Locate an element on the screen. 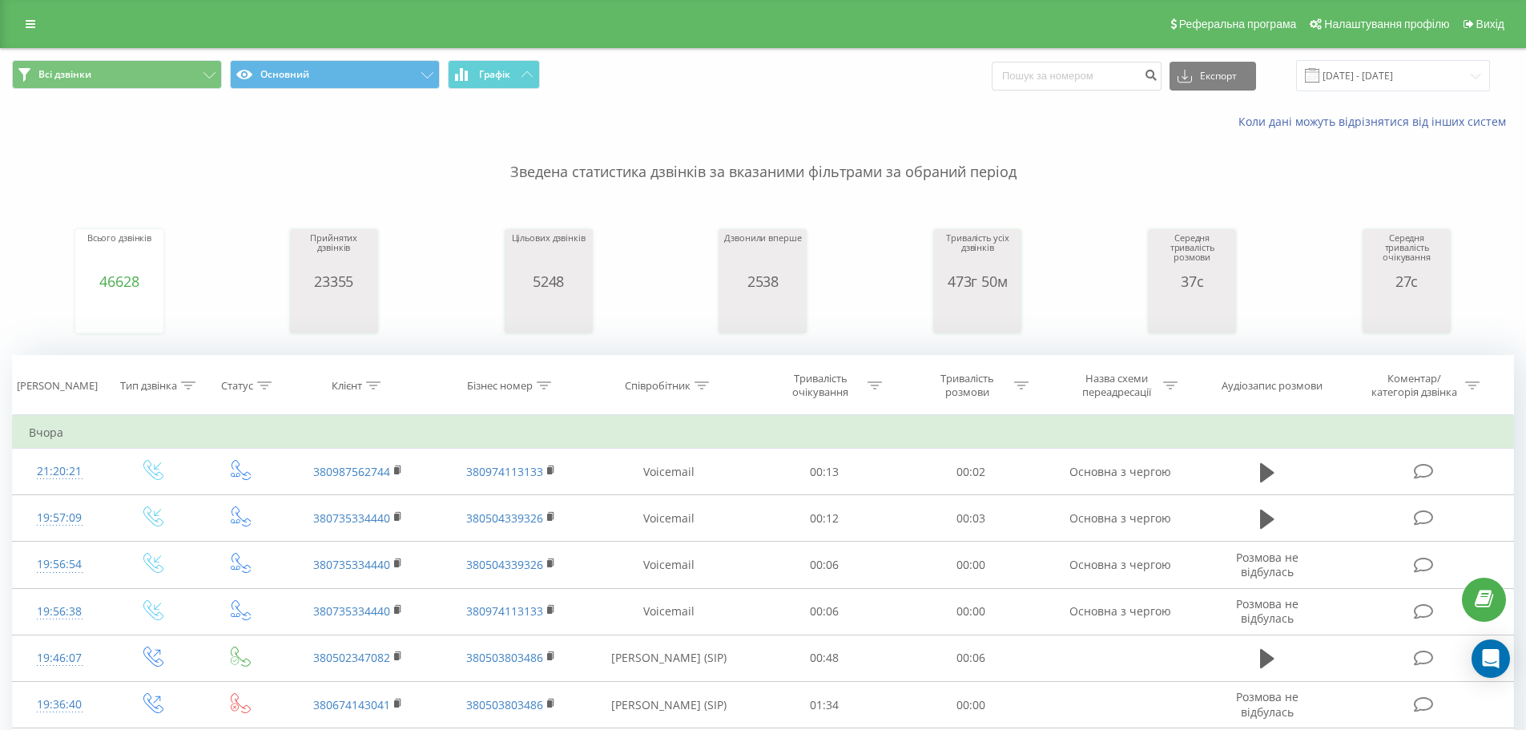  div: Коментар/категорія дзвінка is located at coordinates (1414, 385).